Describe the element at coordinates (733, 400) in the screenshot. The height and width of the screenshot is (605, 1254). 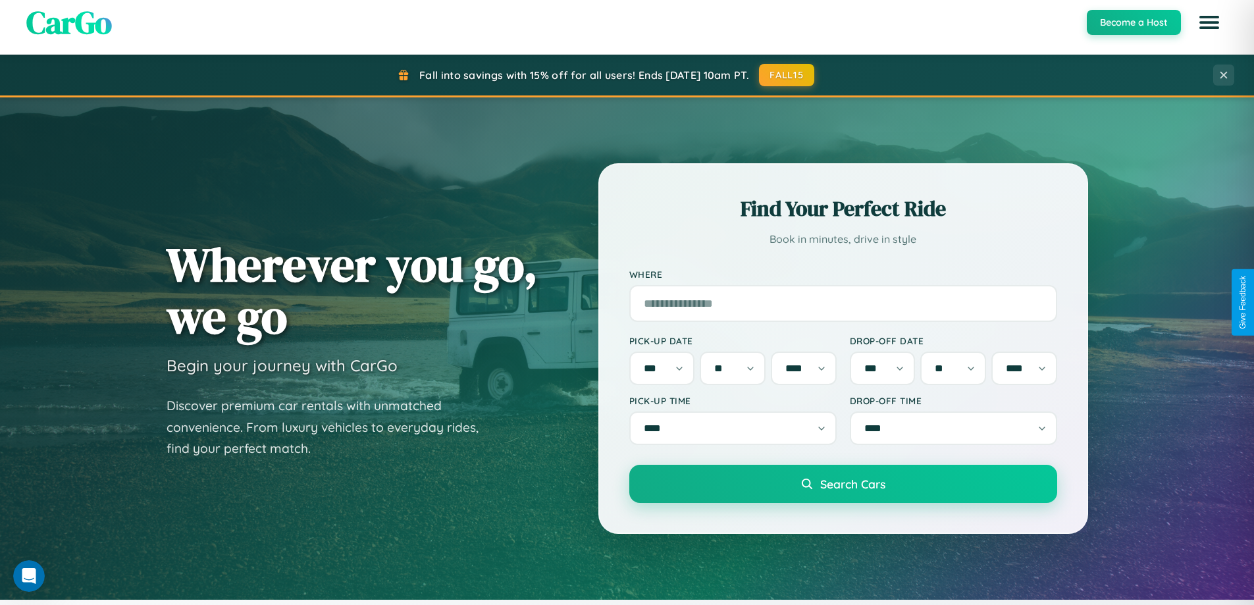
I see `label: Pick-up Time` at that location.